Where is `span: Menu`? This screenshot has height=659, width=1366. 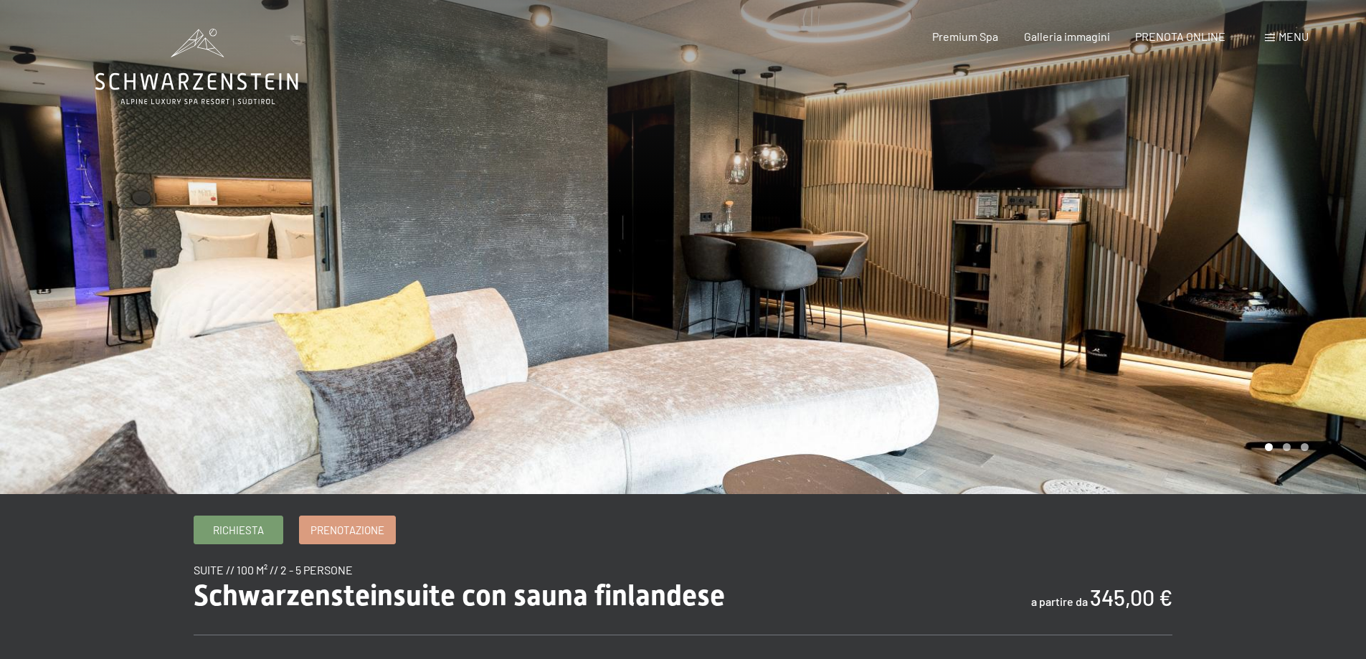
span: Menu is located at coordinates (1293, 36).